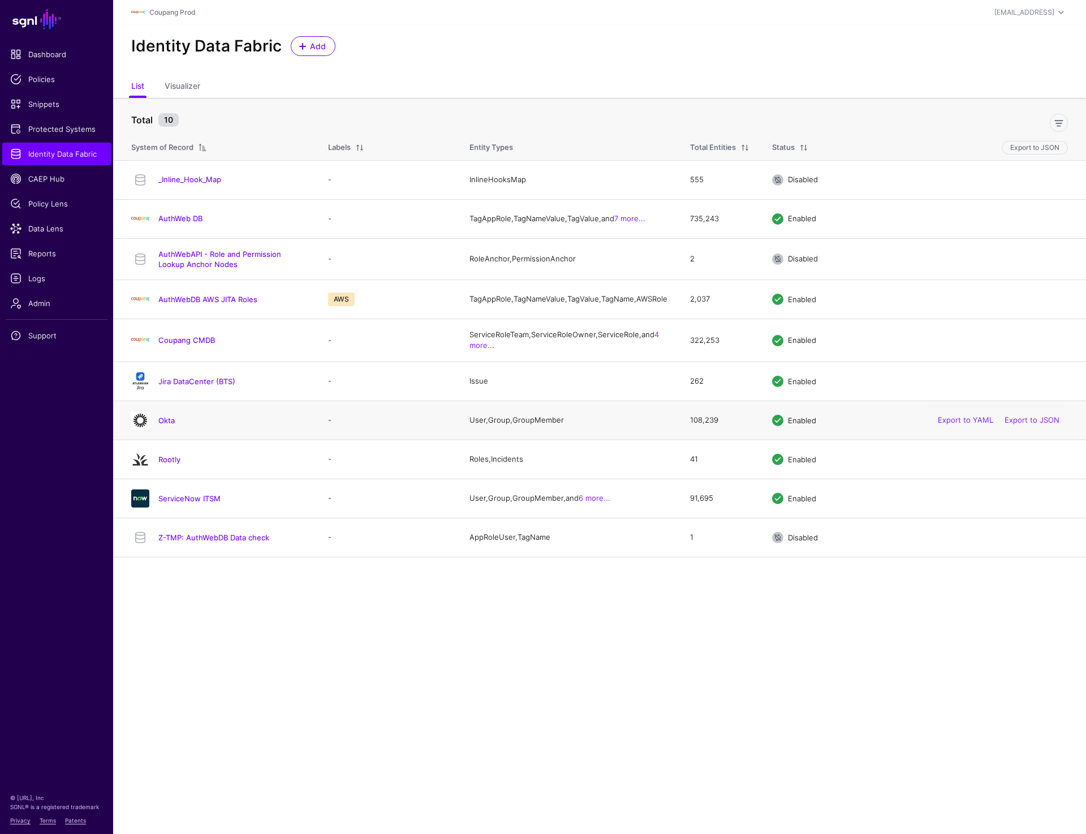 This screenshot has height=834, width=1086. What do you see at coordinates (57, 19) in the screenshot?
I see `a: SGNL` at bounding box center [57, 19].